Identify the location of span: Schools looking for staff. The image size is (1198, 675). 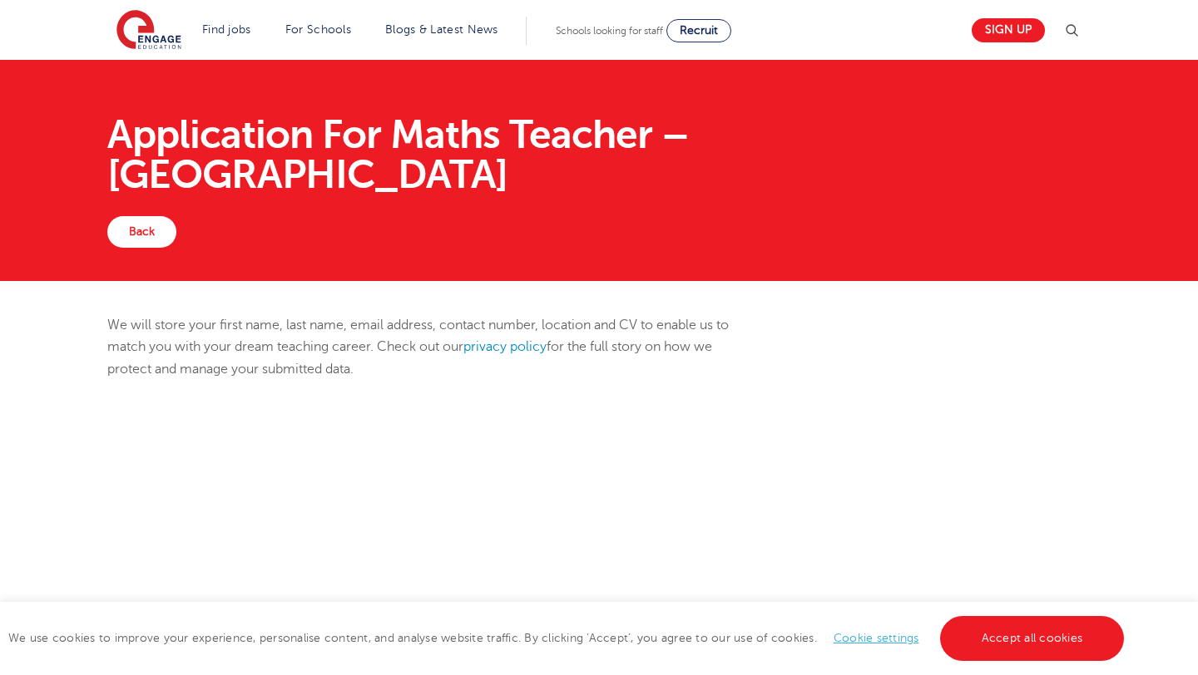
(609, 31).